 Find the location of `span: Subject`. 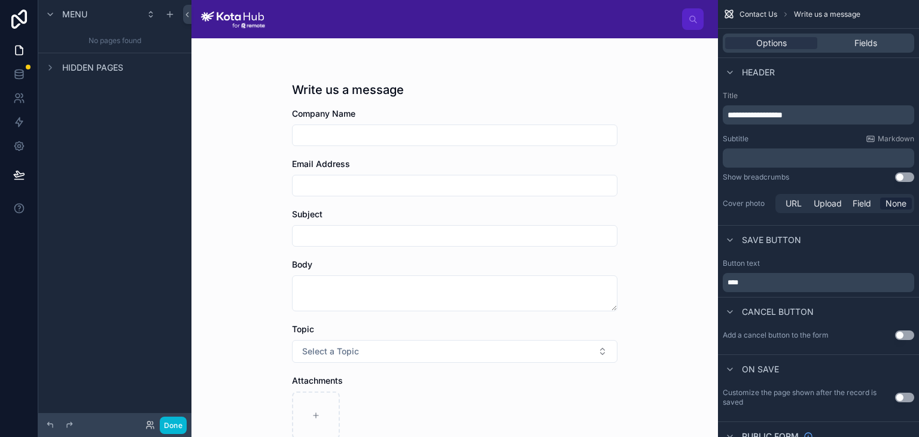

span: Subject is located at coordinates (307, 214).